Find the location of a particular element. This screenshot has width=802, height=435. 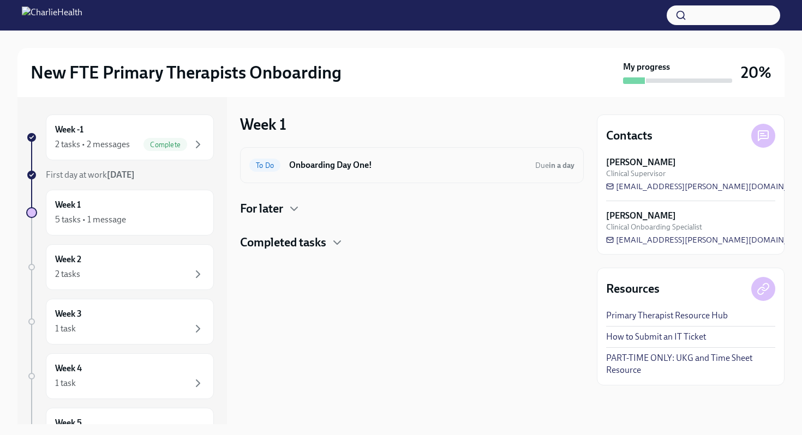

a: Week 22 tasks is located at coordinates (120, 267).